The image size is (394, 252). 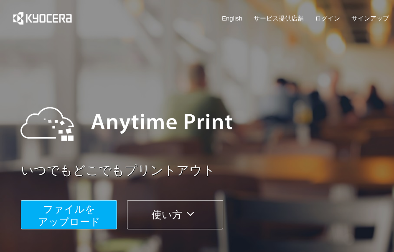 I want to click on button: ファイルを​​アップロード, so click(x=69, y=214).